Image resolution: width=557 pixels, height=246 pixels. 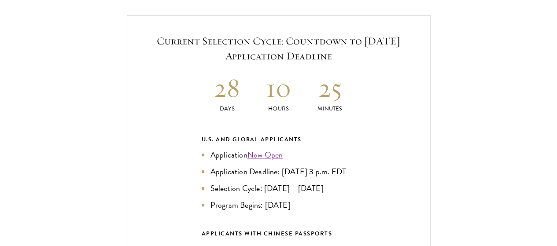 I want to click on h2: 25, so click(x=330, y=88).